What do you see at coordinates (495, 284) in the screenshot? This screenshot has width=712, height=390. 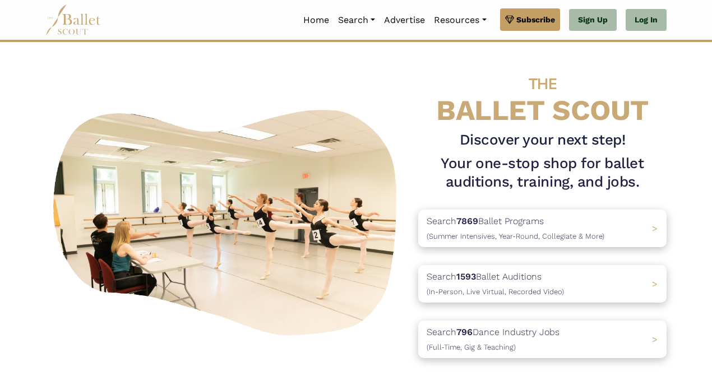 I see `p: Search Ballet Auditions` at bounding box center [495, 284].